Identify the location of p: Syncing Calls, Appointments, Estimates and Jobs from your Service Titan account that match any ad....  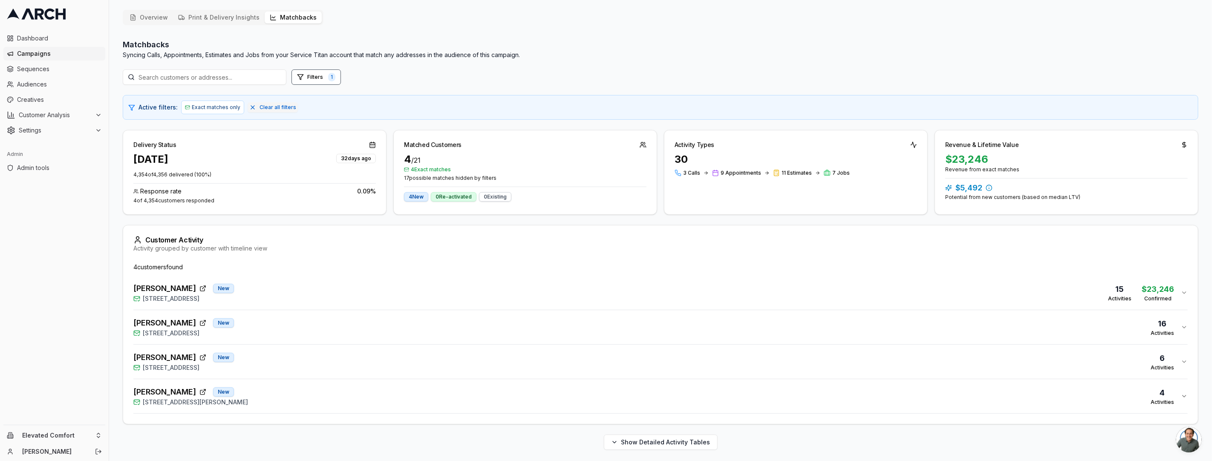
(321, 55).